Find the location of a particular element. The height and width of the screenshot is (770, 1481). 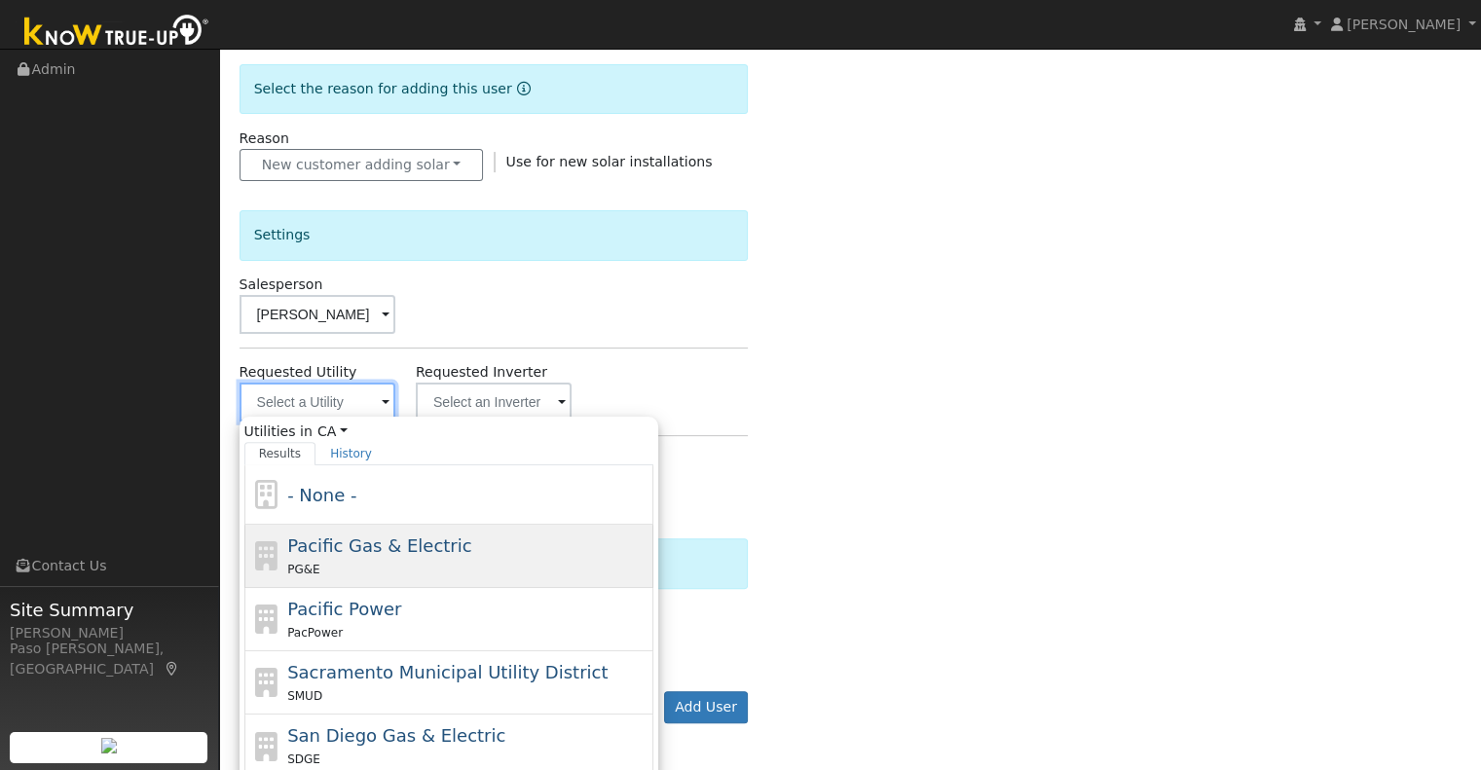

a: History is located at coordinates (351, 454).